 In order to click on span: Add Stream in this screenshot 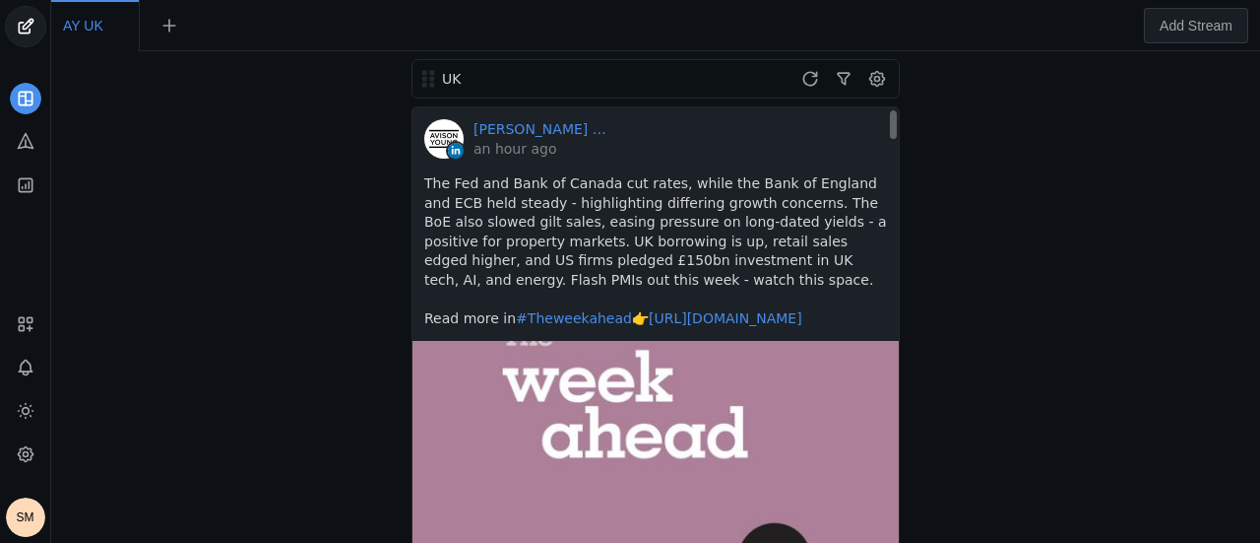, I will do `click(1196, 26)`.